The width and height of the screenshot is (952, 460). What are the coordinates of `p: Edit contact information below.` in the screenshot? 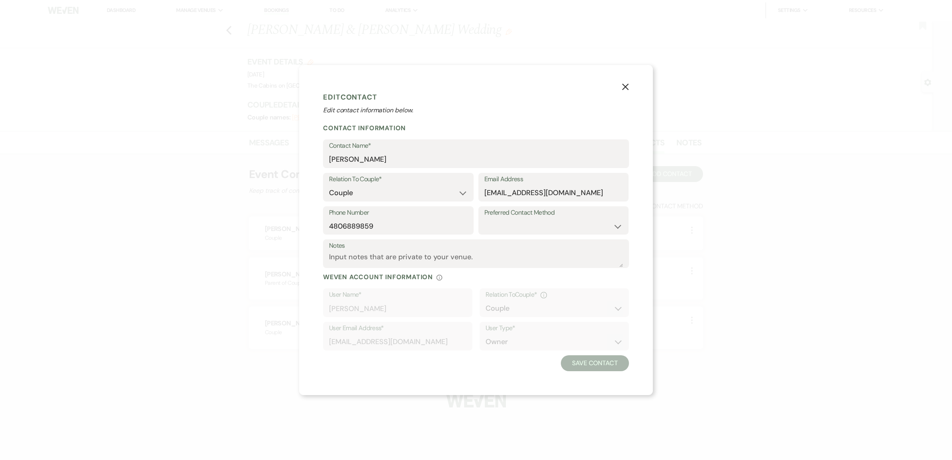 It's located at (476, 110).